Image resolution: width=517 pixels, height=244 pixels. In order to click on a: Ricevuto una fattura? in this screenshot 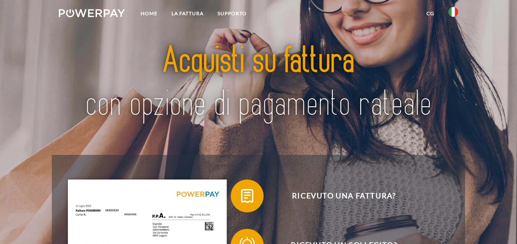, I will do `click(338, 196)`.